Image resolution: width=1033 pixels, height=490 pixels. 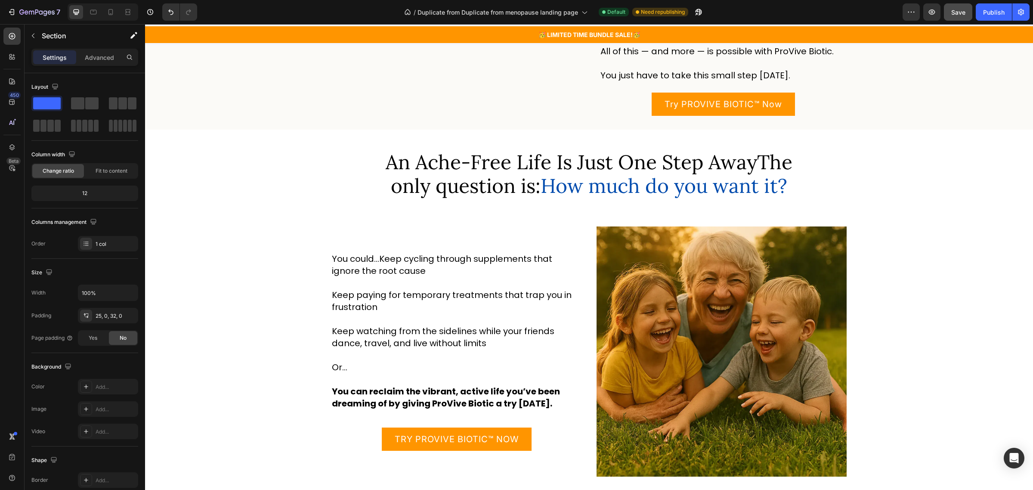 I want to click on a: TRY PROVIVE BIOTIC™ NOW, so click(x=312, y=415).